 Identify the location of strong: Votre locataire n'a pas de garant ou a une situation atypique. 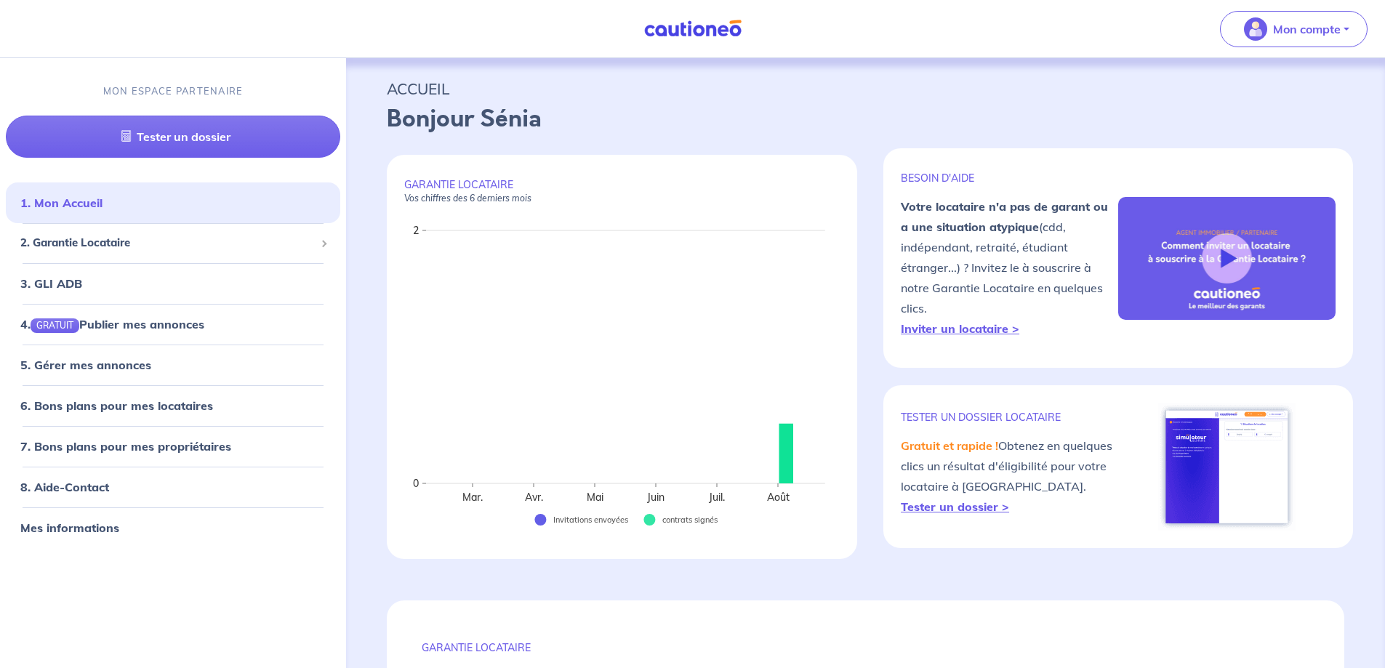
(1004, 217).